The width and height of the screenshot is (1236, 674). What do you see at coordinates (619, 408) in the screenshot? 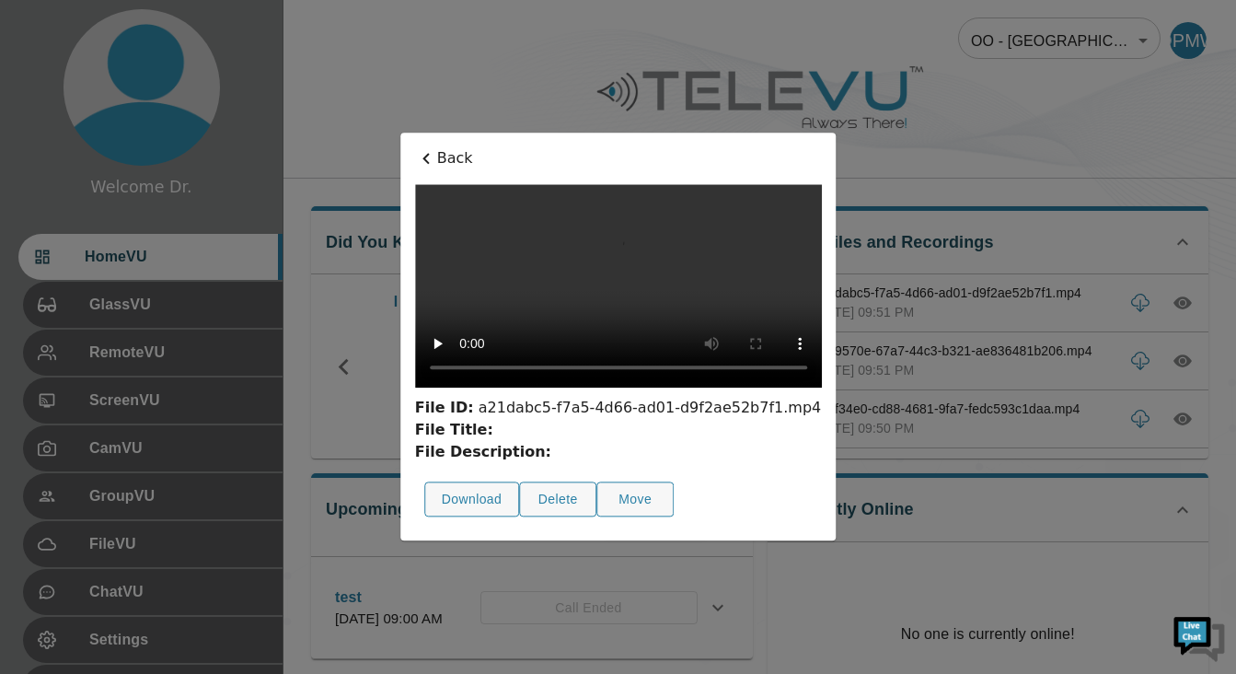
I see `div: a21dabc5-f7a5-4d66-ad01-d9f2ae52b7f1.mp4` at bounding box center [619, 408].